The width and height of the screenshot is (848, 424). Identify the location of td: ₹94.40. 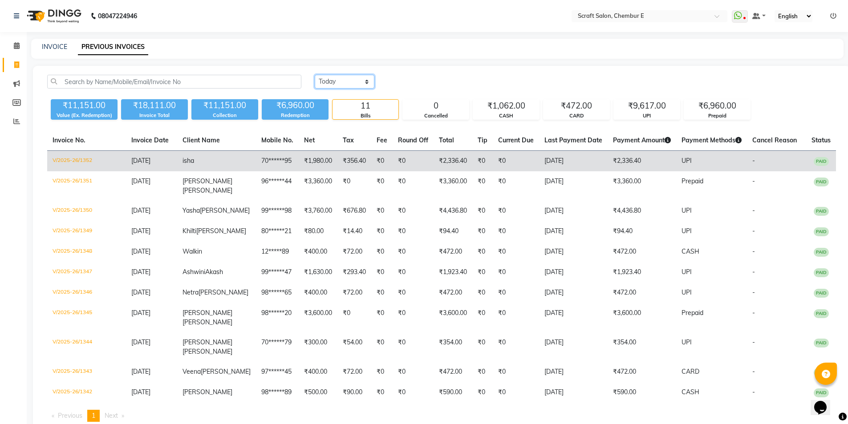
(642, 232).